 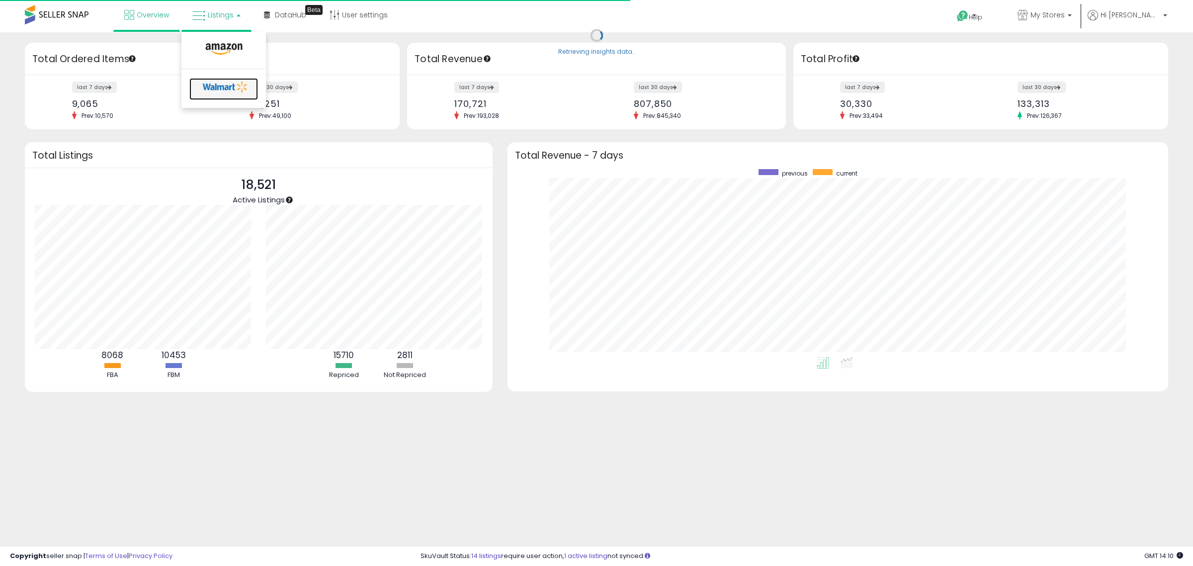 What do you see at coordinates (112, 375) in the screenshot?
I see `div: FBA` at bounding box center [112, 375].